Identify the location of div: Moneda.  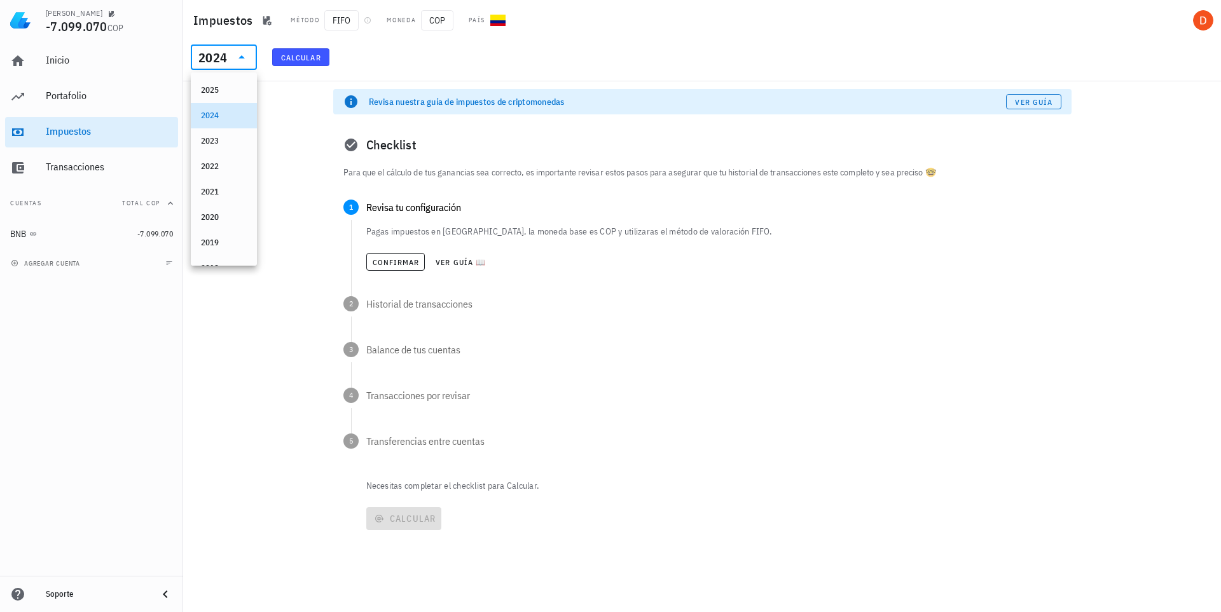
(401, 20).